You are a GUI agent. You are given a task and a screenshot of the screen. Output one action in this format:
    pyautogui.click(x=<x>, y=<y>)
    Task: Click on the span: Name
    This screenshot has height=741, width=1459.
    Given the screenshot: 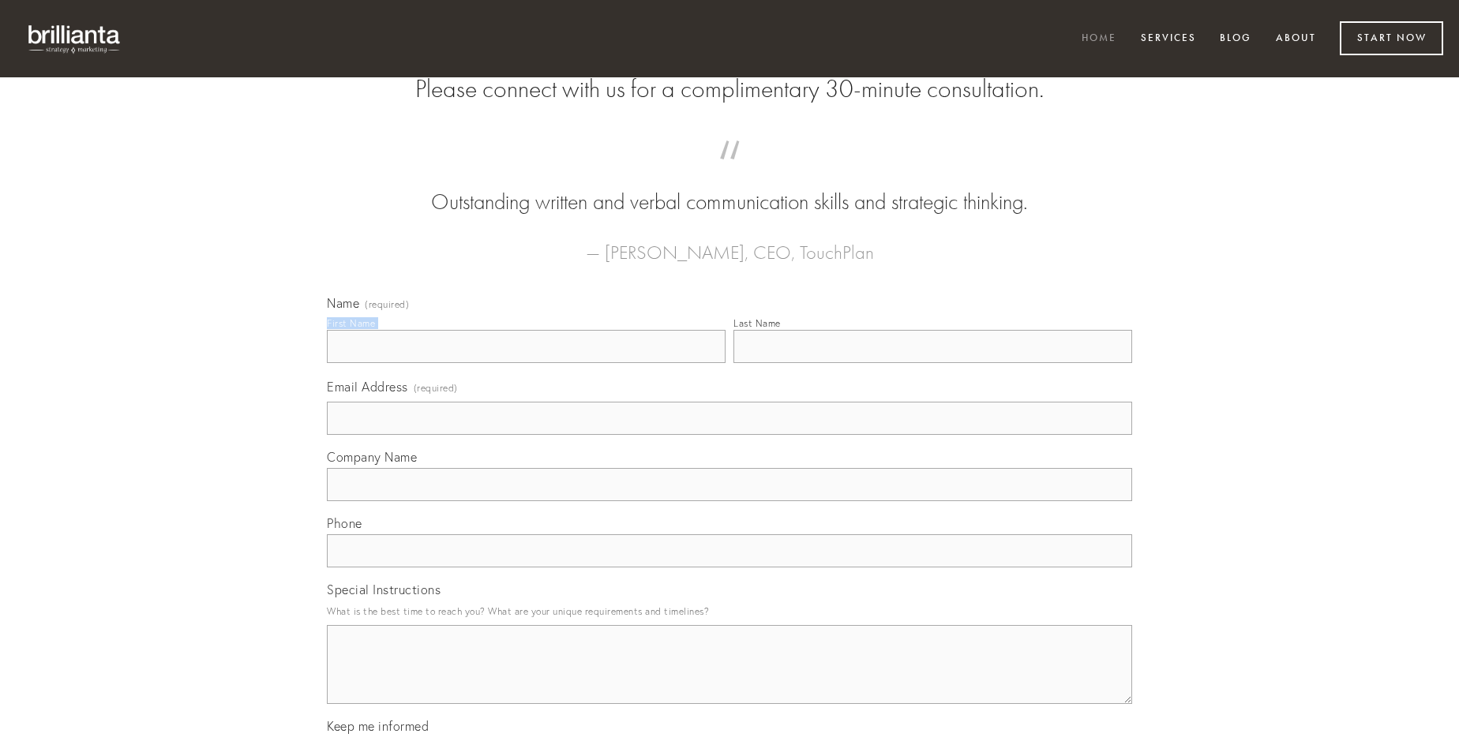 What is the action you would take?
    pyautogui.click(x=343, y=303)
    